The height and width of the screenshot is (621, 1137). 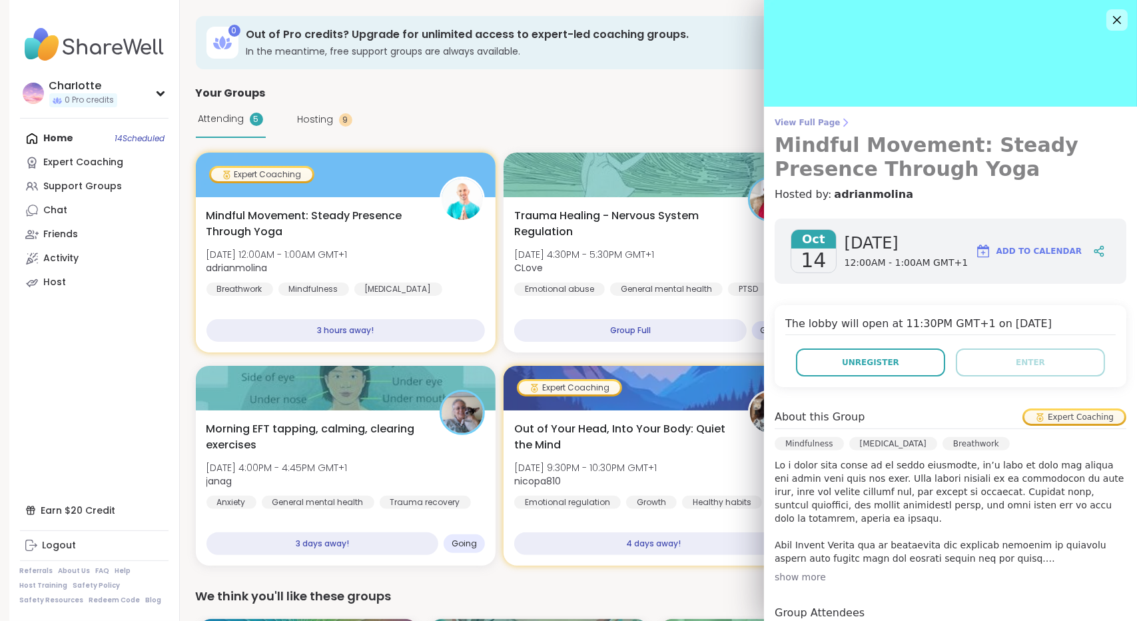 What do you see at coordinates (568, 502) in the screenshot?
I see `div: Emotional regulation` at bounding box center [568, 502].